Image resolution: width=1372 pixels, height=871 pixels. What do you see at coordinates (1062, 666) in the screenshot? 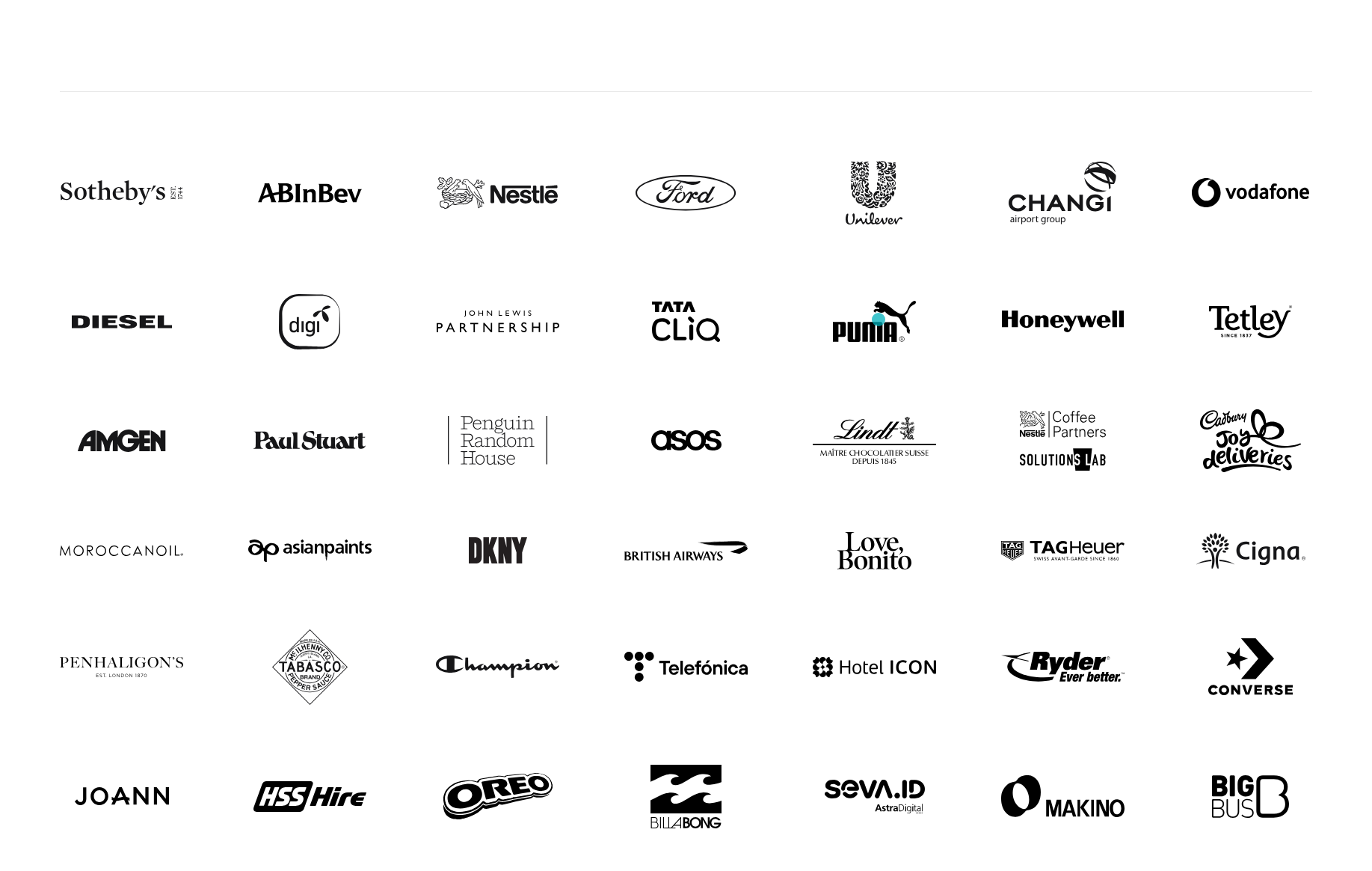
I see `img: Ryder` at bounding box center [1062, 666].